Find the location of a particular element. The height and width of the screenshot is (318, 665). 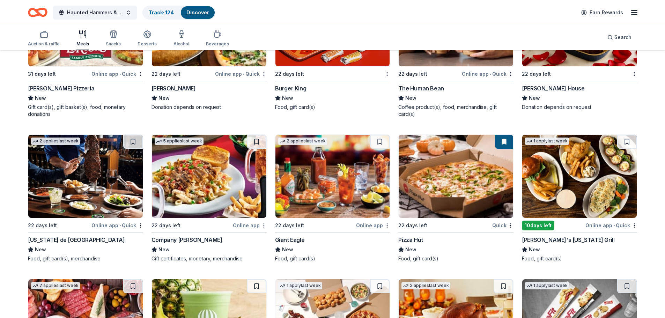

div: Coffee product(s), food, merchandise, gift card(s) is located at coordinates (456, 111).